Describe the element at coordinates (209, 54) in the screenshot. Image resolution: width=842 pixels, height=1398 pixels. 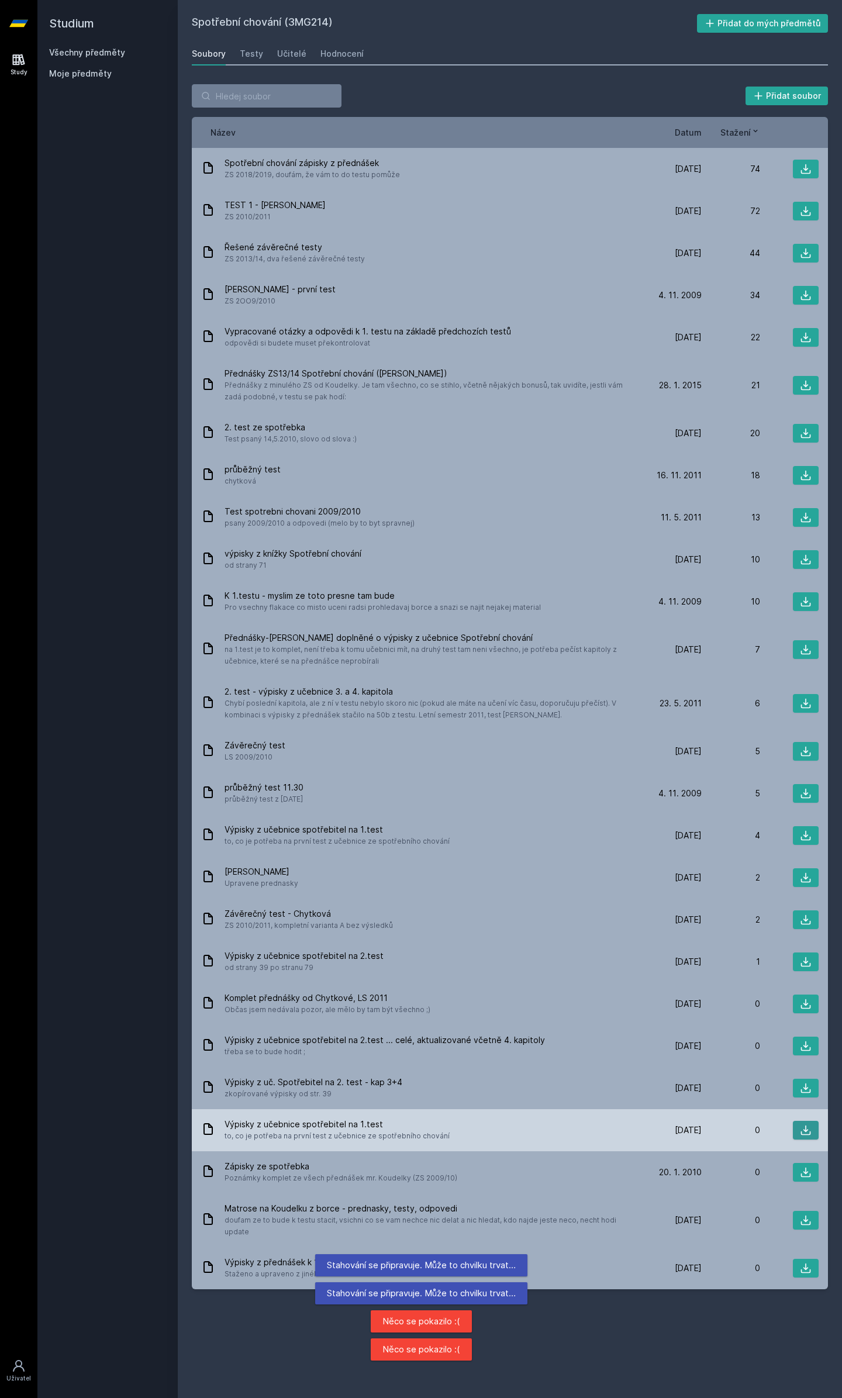
I see `a: Soubory` at that location.